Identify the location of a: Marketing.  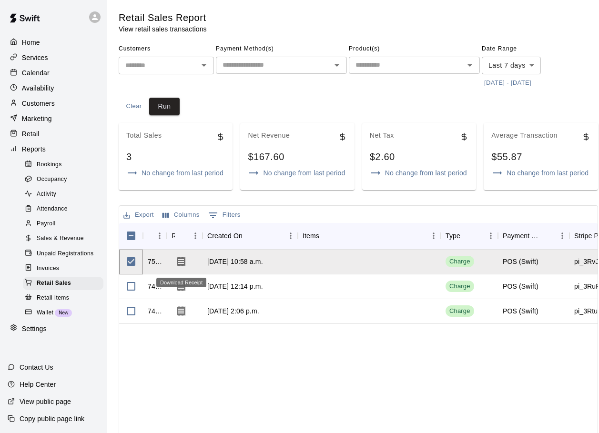
(53, 119).